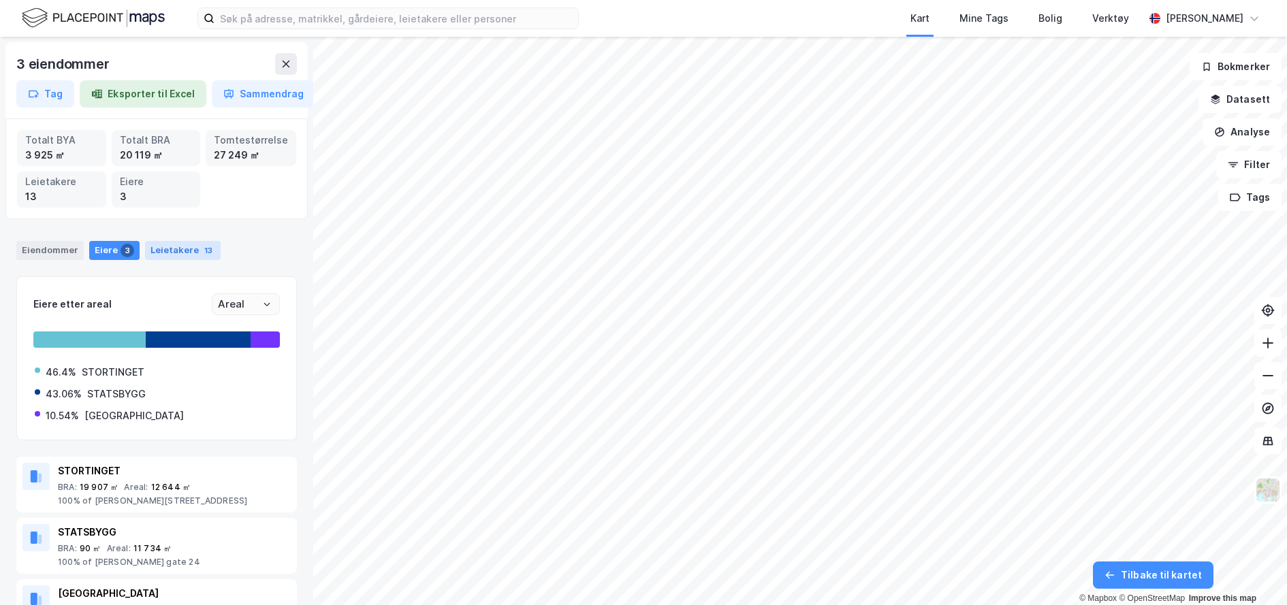  Describe the element at coordinates (1235, 67) in the screenshot. I see `button: Bokmerker` at that location.